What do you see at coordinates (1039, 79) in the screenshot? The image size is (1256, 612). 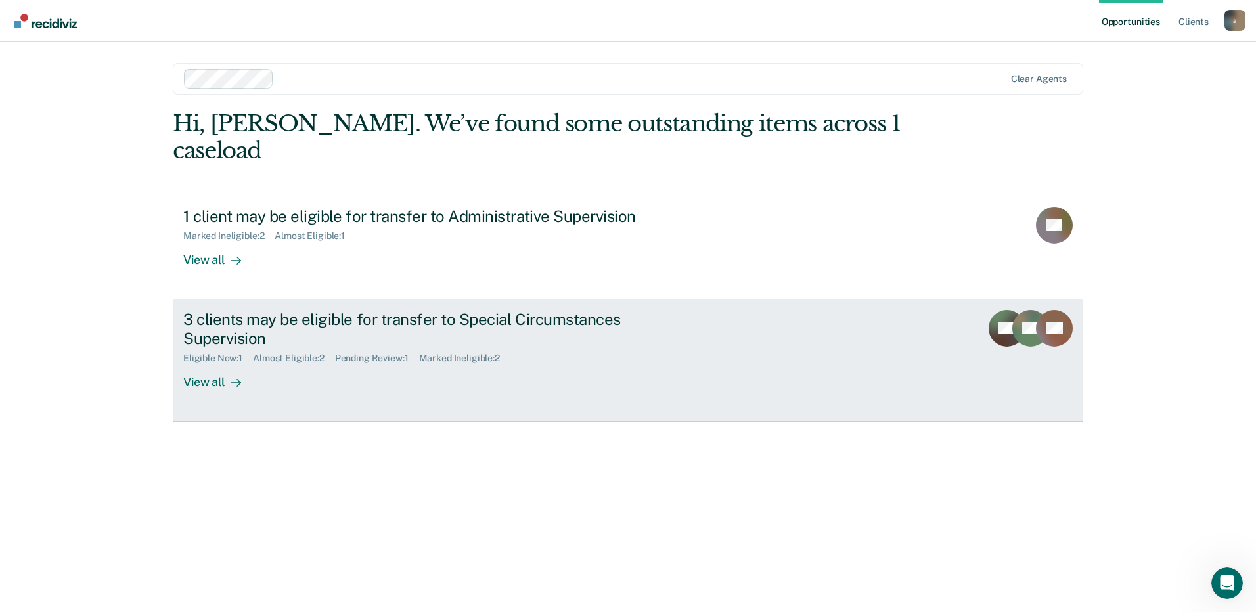 I see `div: Clear agents` at bounding box center [1039, 79].